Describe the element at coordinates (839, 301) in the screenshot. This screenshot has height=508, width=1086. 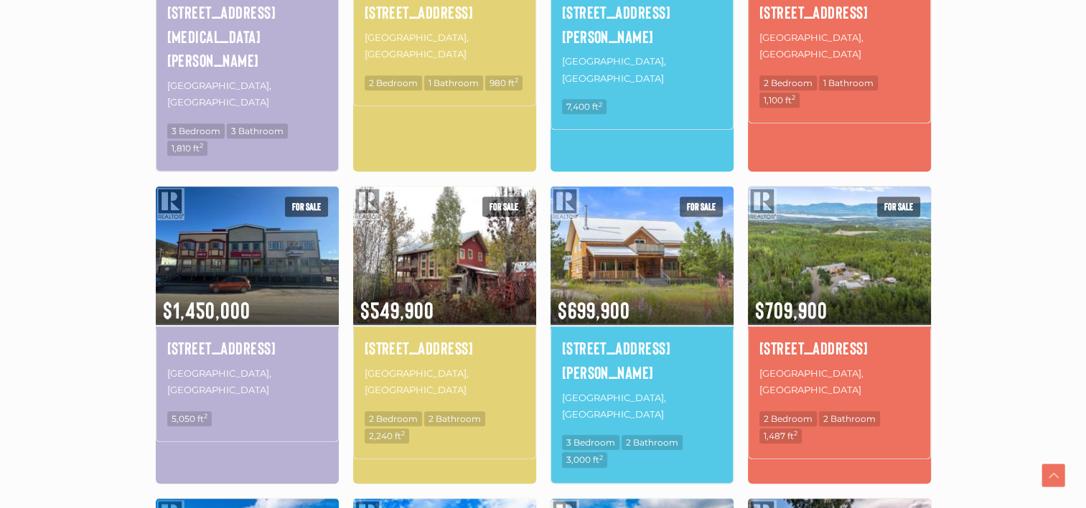
I see `span: $709,900` at that location.